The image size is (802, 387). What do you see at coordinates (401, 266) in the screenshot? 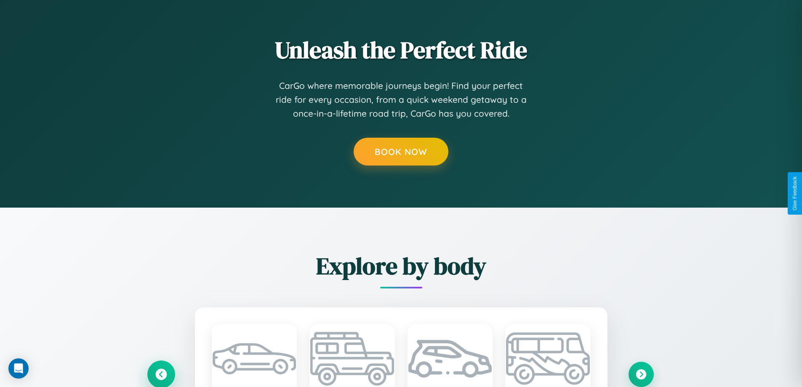
I see `h2: Explore by body` at bounding box center [401, 266].